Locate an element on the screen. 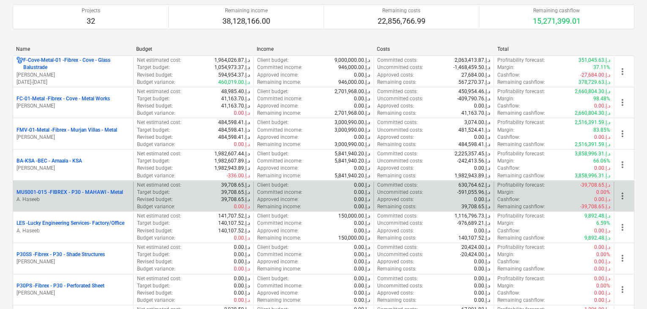  p: Approved income : is located at coordinates (278, 261).